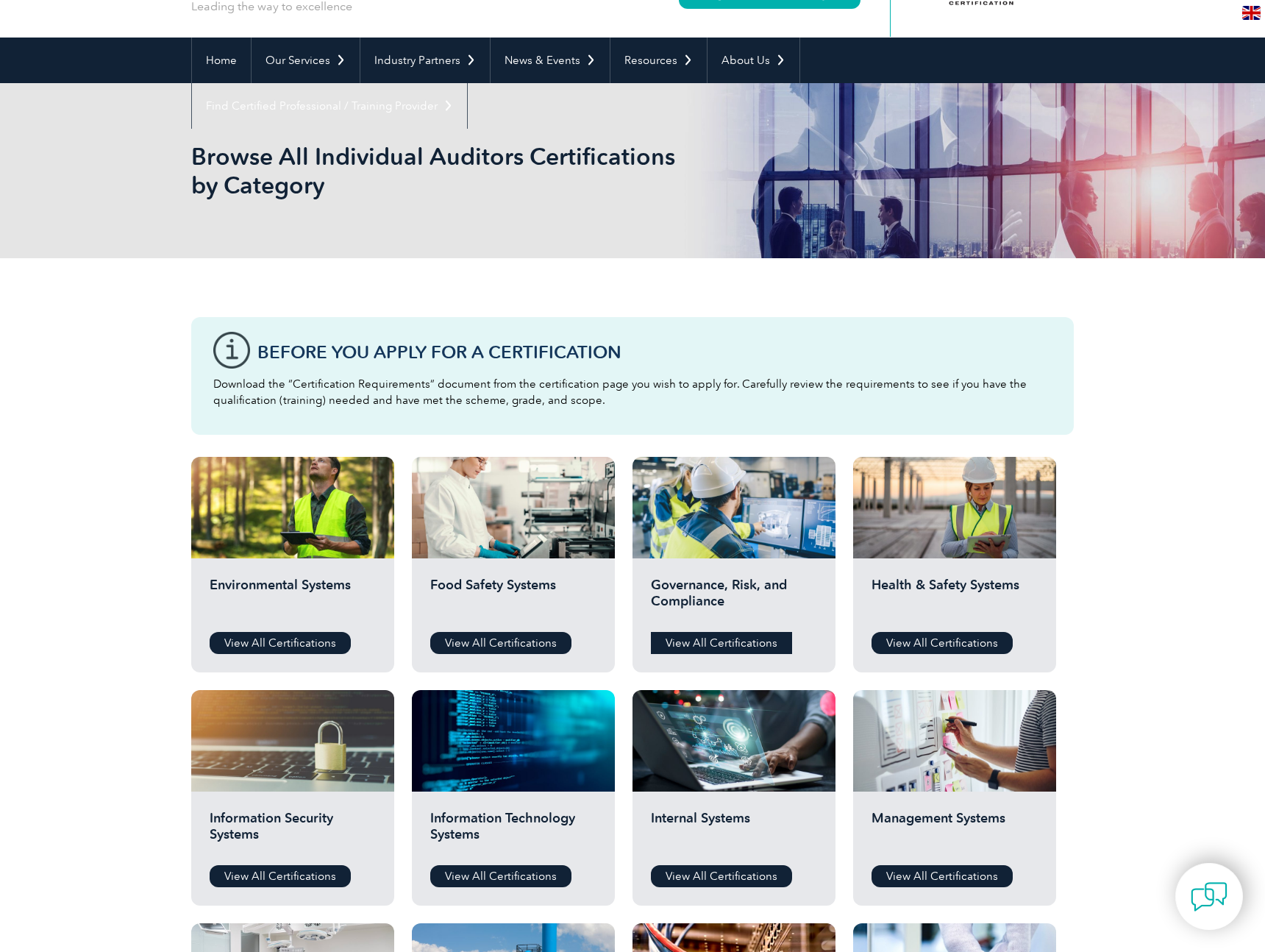  I want to click on h1: Browse All Individual Auditors Certifications by Category, so click(474, 171).